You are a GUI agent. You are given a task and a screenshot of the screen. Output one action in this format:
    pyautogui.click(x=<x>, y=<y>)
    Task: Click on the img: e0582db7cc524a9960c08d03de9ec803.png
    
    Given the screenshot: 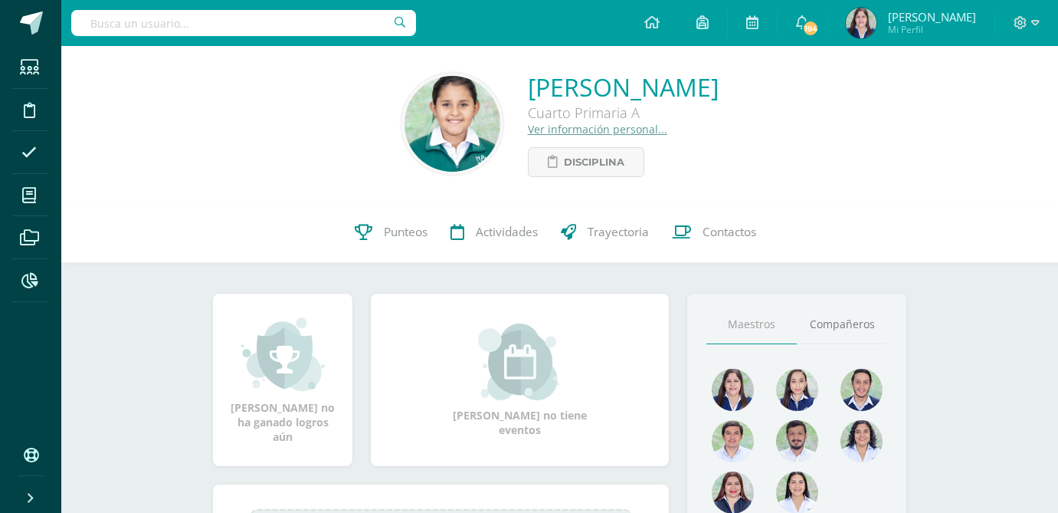 What is the action you would take?
    pyautogui.click(x=797, y=389)
    